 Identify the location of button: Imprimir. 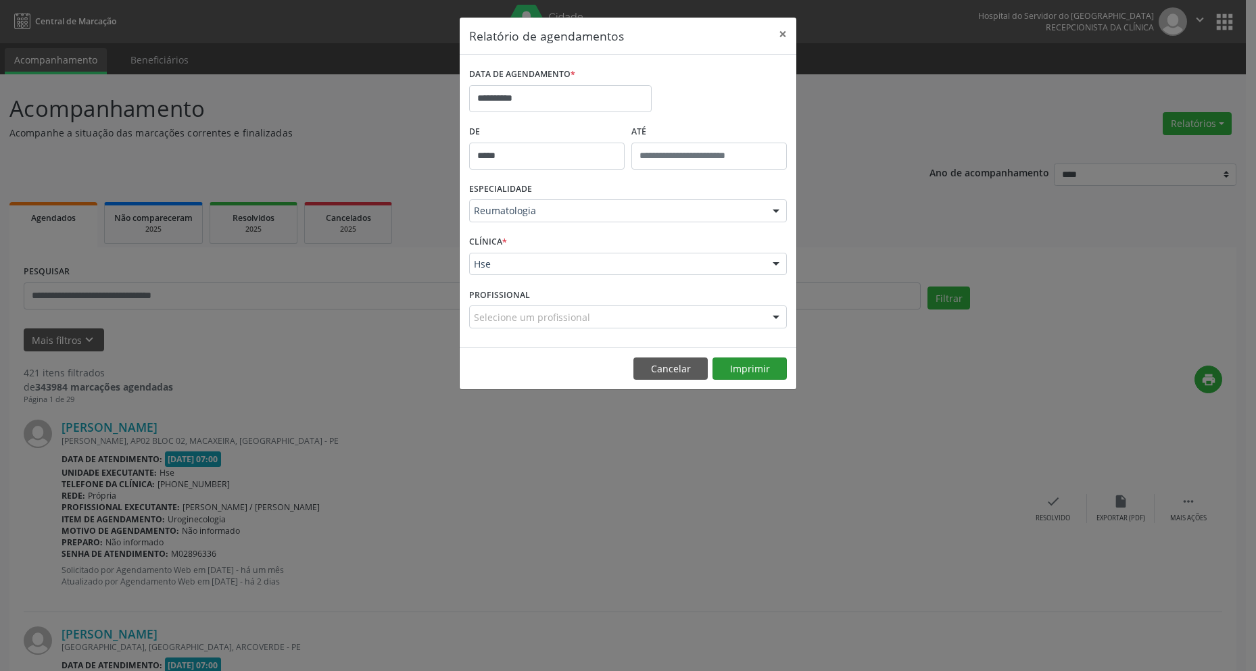
(750, 369).